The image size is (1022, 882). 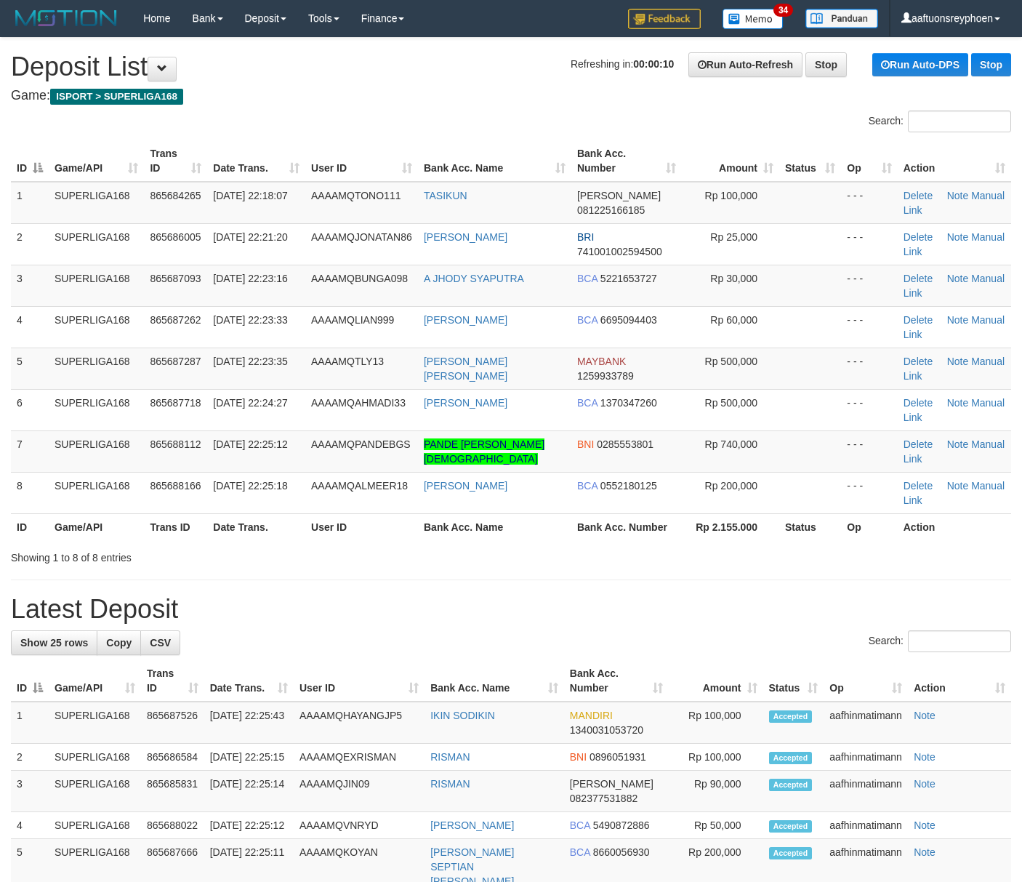 I want to click on span: 34, so click(x=783, y=10).